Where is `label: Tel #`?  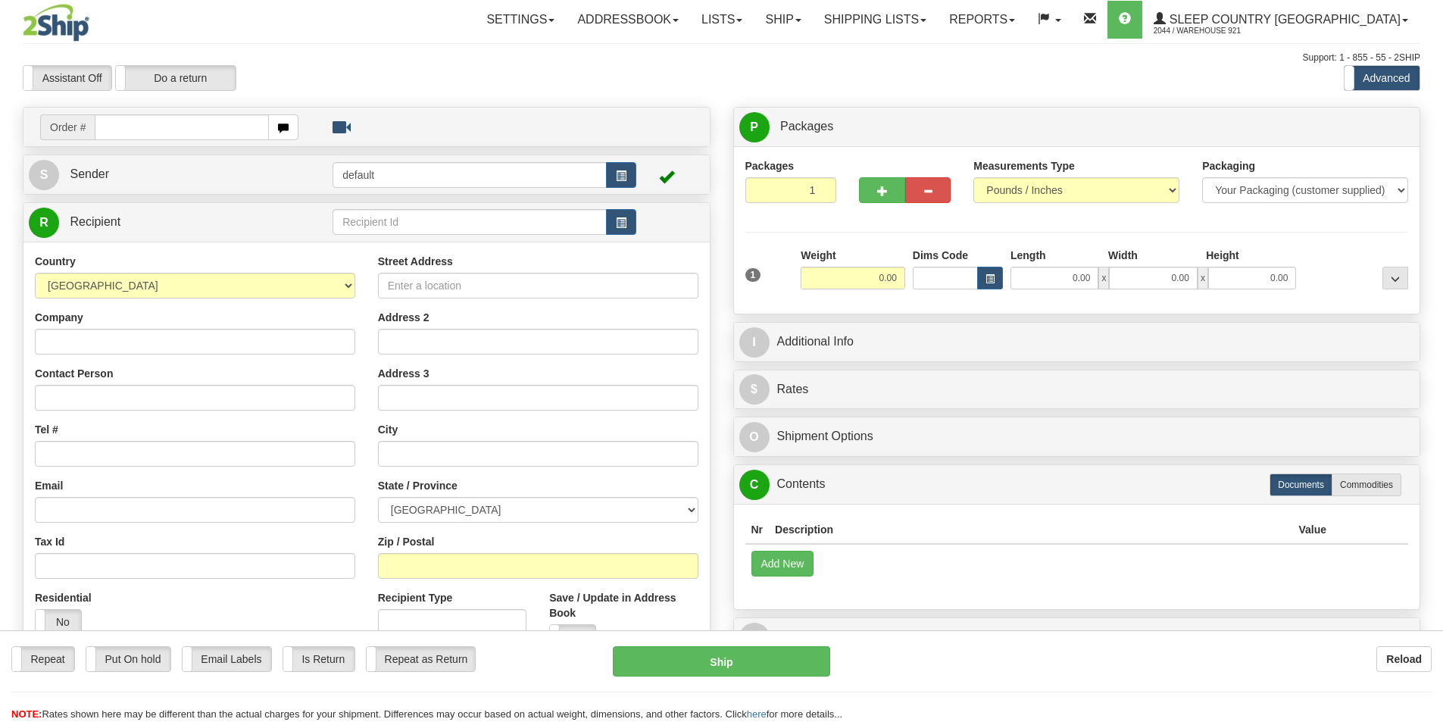 label: Tel # is located at coordinates (46, 429).